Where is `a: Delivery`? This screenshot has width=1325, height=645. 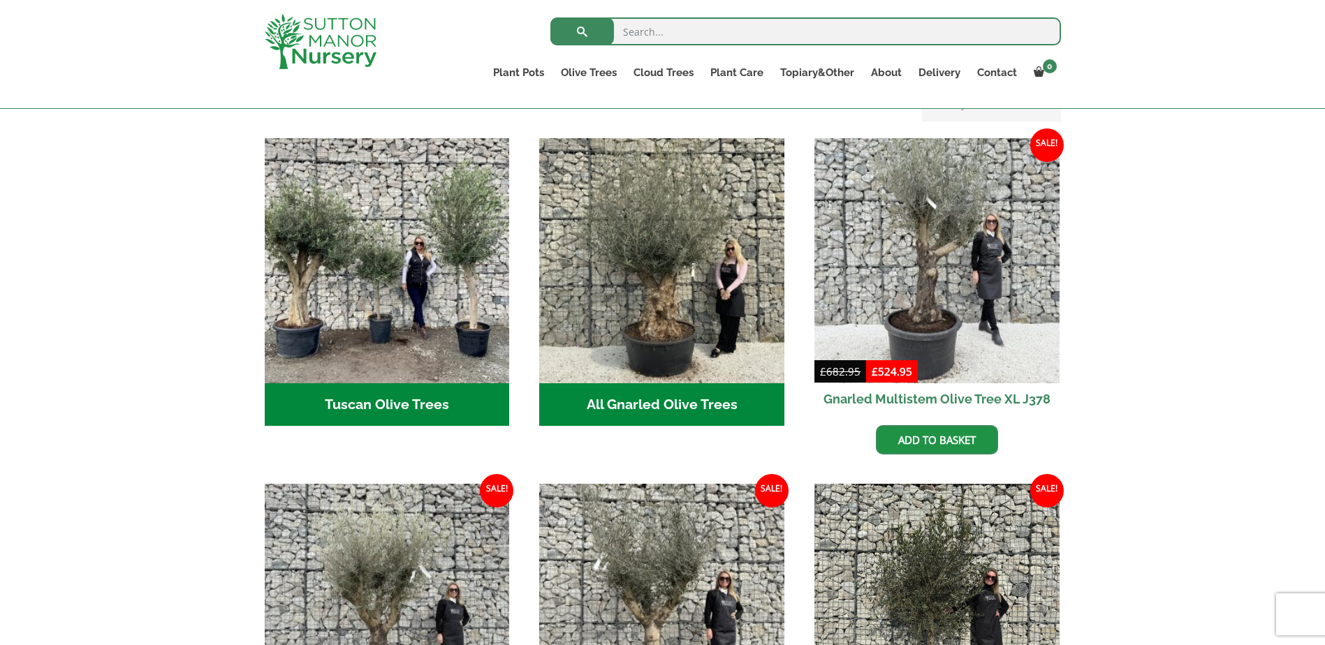 a: Delivery is located at coordinates (940, 73).